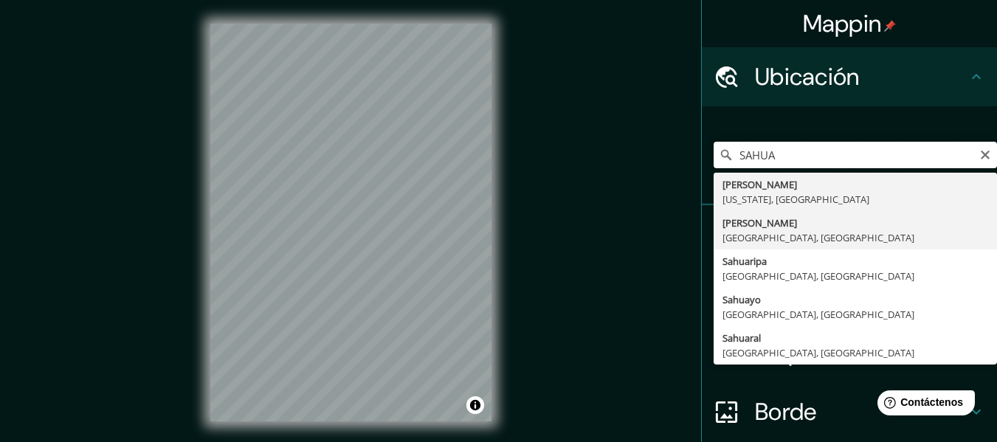 This screenshot has height=442, width=997. What do you see at coordinates (850, 235) in the screenshot?
I see `div: Patas` at bounding box center [850, 235].